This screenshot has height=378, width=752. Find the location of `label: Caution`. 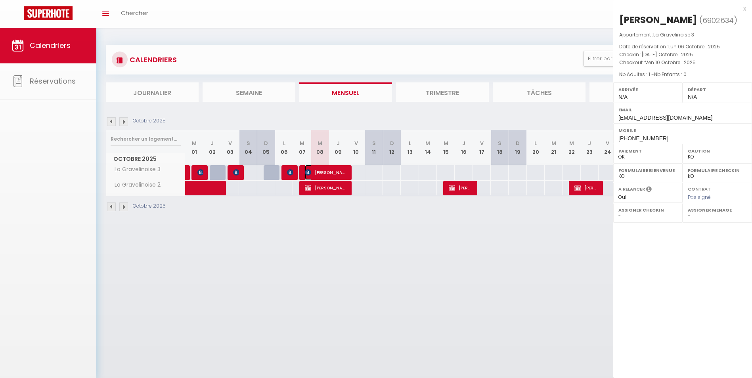

label: Caution is located at coordinates (717, 151).